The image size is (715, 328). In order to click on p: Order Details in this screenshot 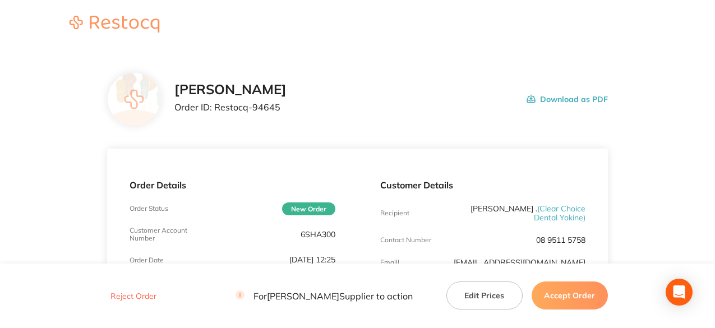, I will do `click(232, 185)`.